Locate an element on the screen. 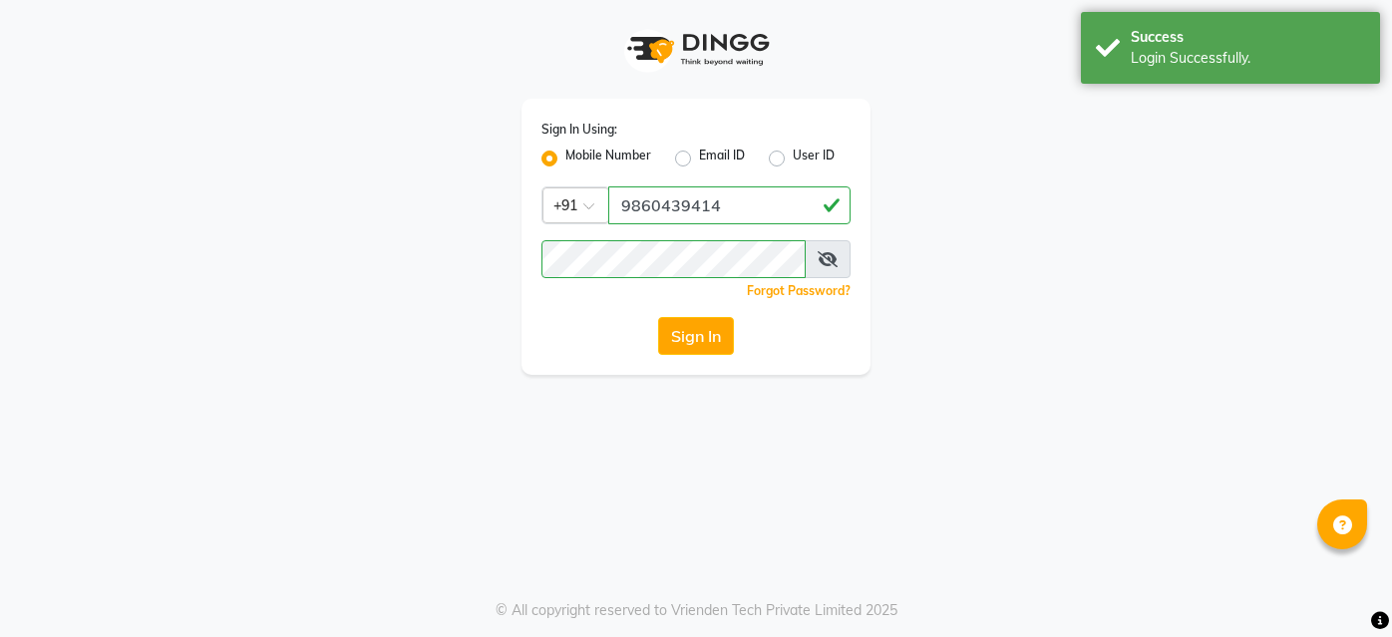 The image size is (1392, 637). label: Mobile Number is located at coordinates (608, 159).